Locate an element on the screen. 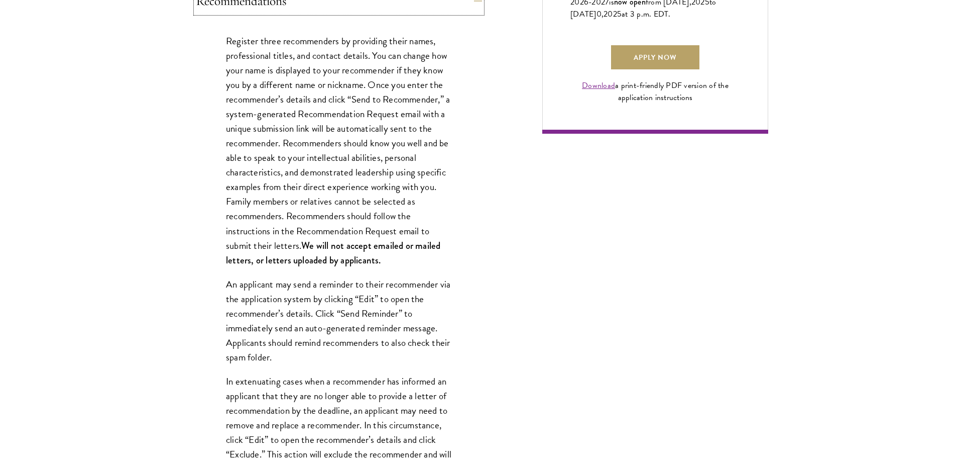 The width and height of the screenshot is (964, 462). p: An applicant may send a reminder to their recommender via the application system by clicking “Edi... is located at coordinates (339, 320).